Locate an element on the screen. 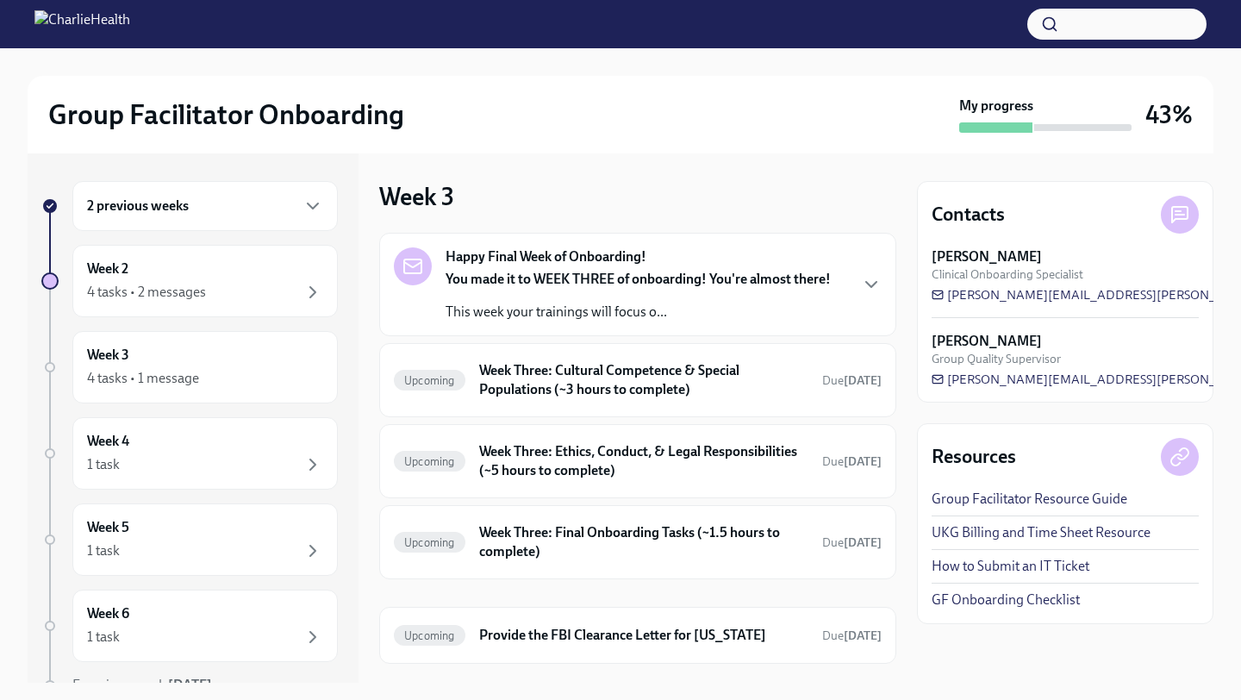 This screenshot has height=700, width=1241. h6: Week Three: Final Onboarding Tasks (~1.5 hours to complete) is located at coordinates (644, 542).